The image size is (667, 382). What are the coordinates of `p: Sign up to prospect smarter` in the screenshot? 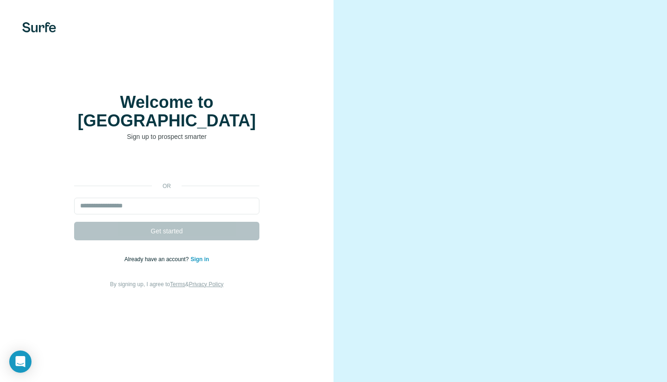 It's located at (167, 137).